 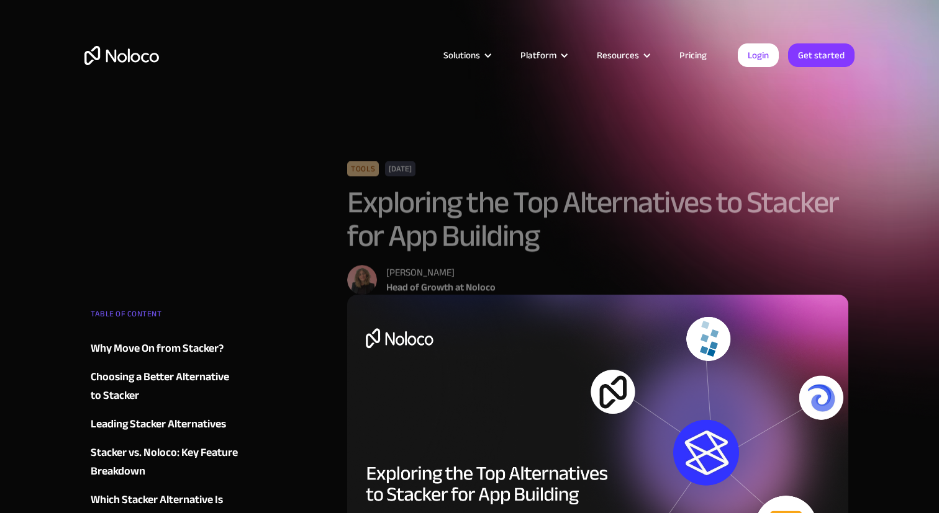 I want to click on div: Leading Stacker Alternatives, so click(x=158, y=425).